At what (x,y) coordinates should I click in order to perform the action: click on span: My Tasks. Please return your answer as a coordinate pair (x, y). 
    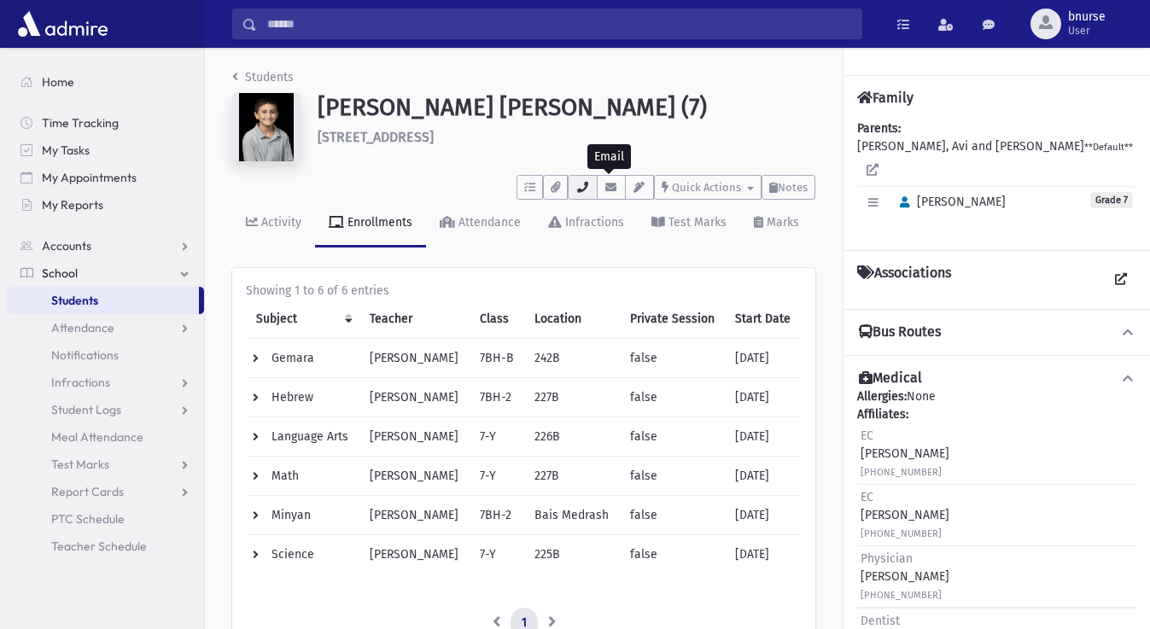
    Looking at the image, I should click on (66, 150).